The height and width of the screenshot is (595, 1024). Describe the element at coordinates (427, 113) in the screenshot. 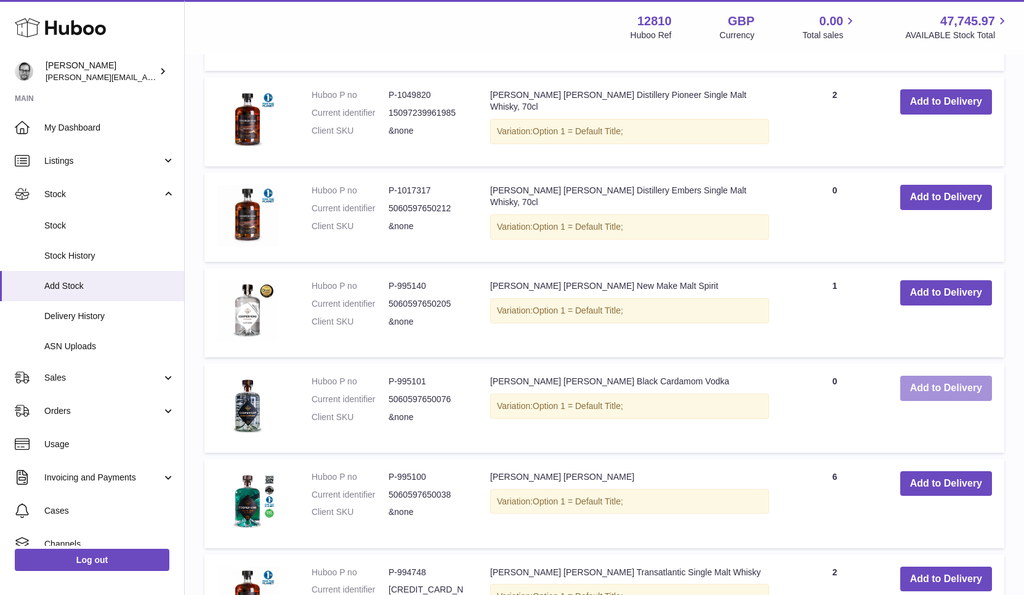

I see `dd: 15097239961985` at that location.